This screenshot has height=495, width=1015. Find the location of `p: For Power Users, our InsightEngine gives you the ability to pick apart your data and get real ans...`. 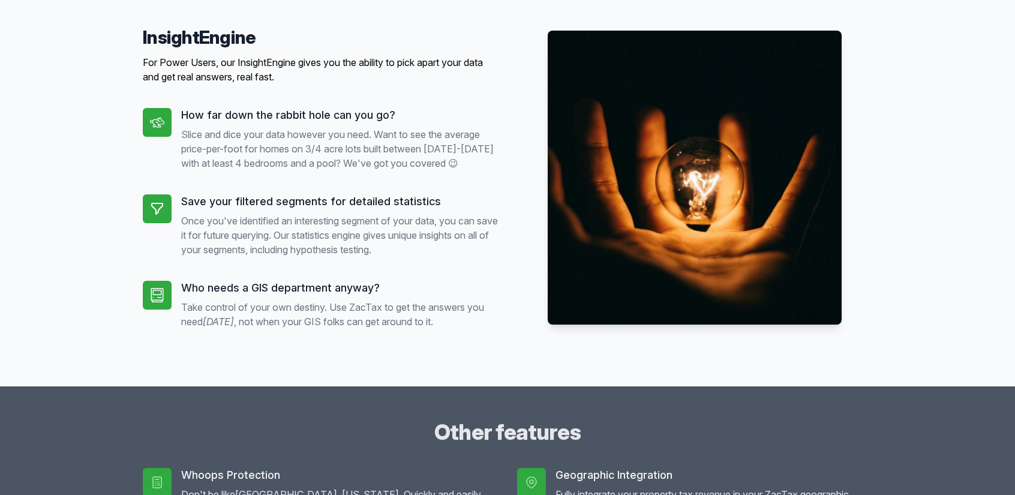

p: For Power Users, our InsightEngine gives you the ability to pick apart your data and get real ans... is located at coordinates (320, 70).